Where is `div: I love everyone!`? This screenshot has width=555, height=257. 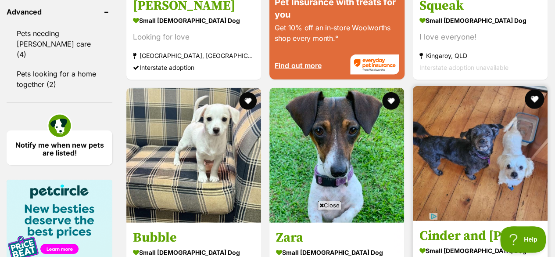 div: I love everyone! is located at coordinates (480, 36).